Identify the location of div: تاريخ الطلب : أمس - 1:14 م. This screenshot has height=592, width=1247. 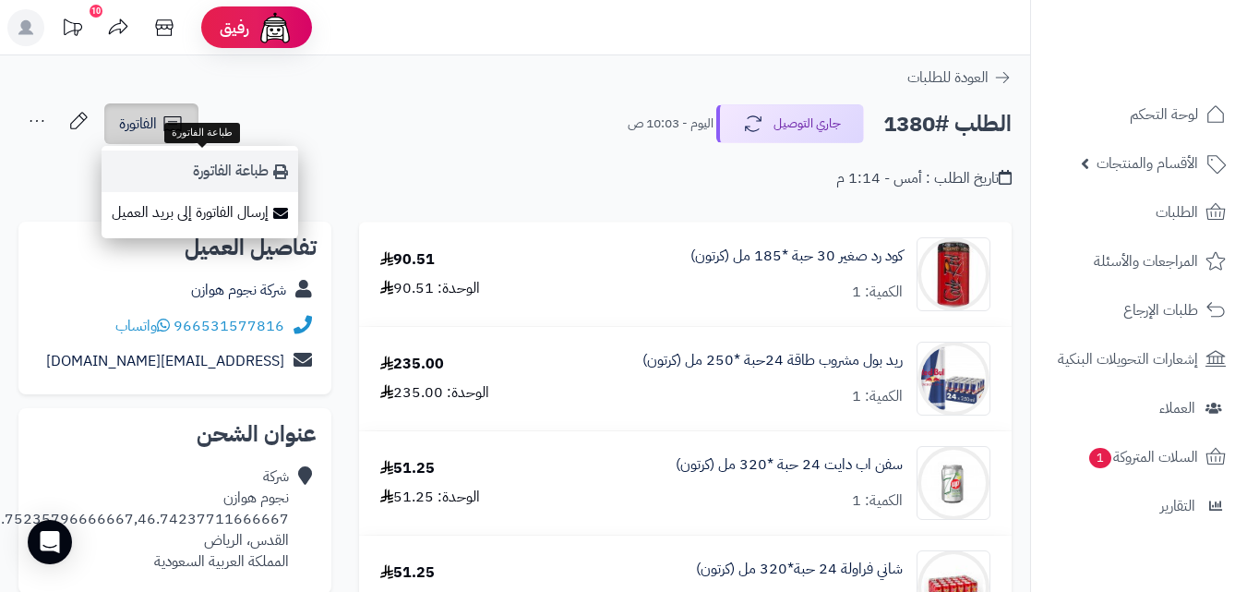
(924, 178).